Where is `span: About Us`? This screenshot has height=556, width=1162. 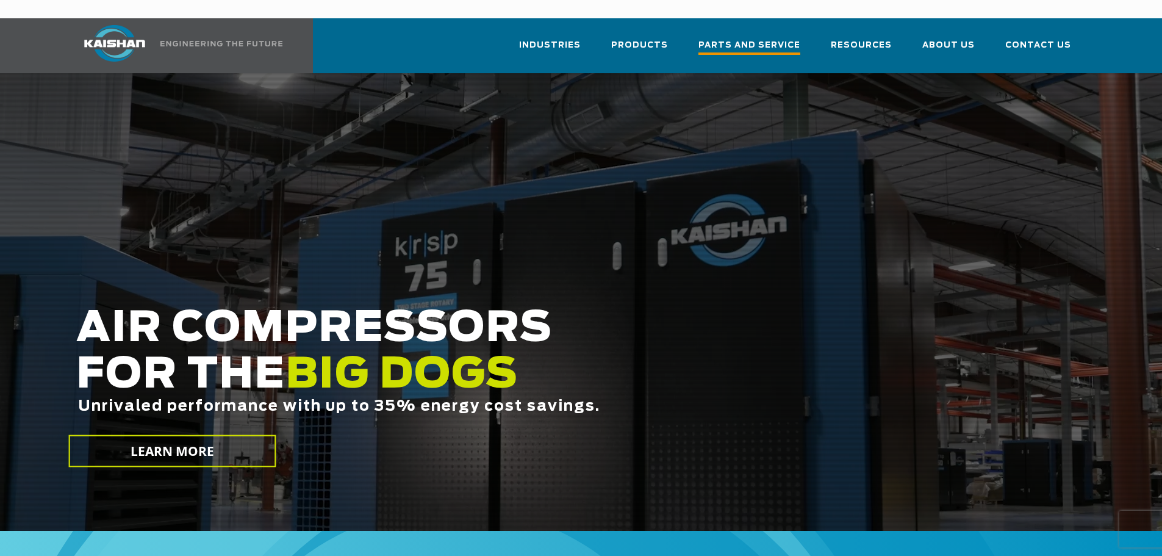 span: About Us is located at coordinates (948, 45).